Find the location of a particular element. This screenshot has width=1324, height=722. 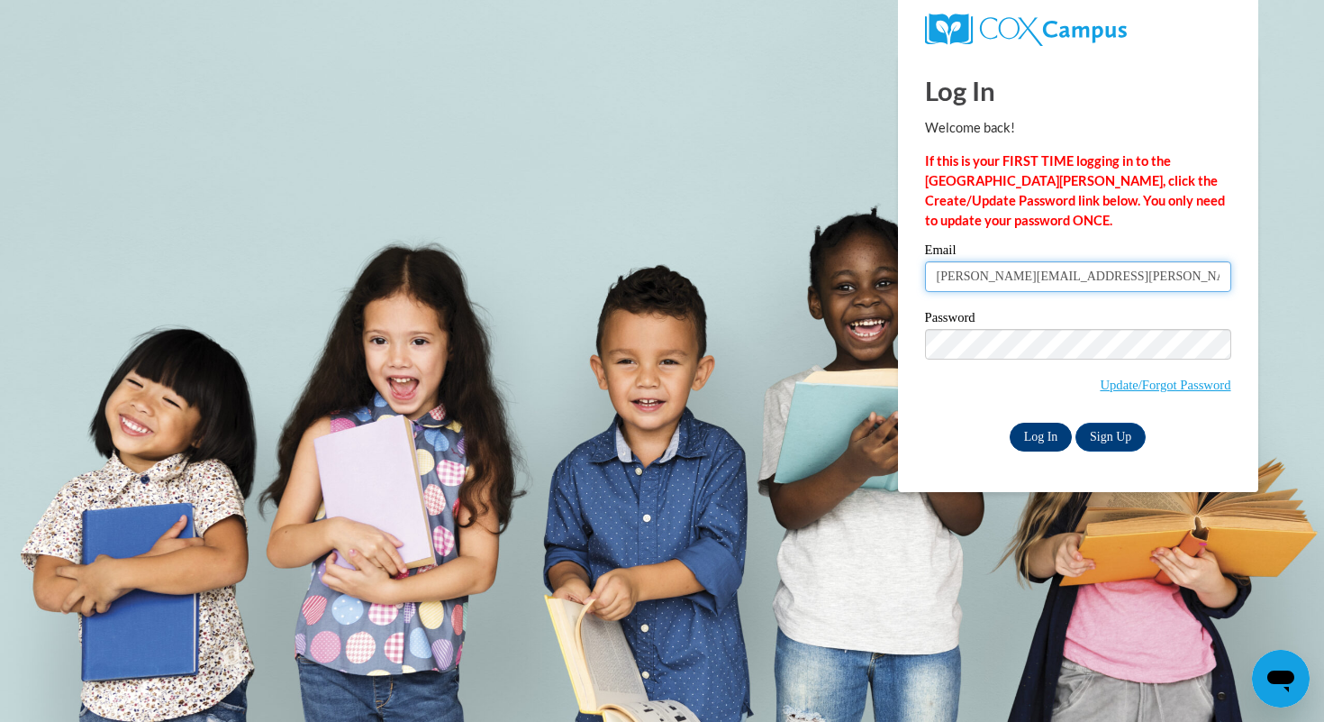

input: Log In is located at coordinates (1041, 437).